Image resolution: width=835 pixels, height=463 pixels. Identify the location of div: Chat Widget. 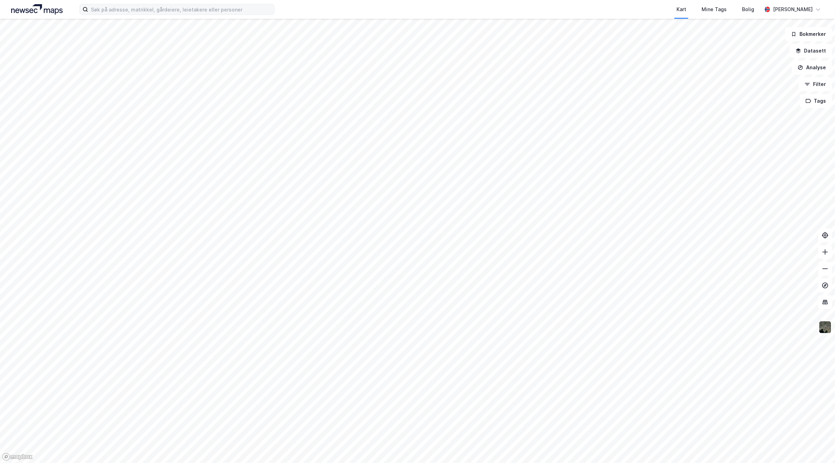
(817, 447).